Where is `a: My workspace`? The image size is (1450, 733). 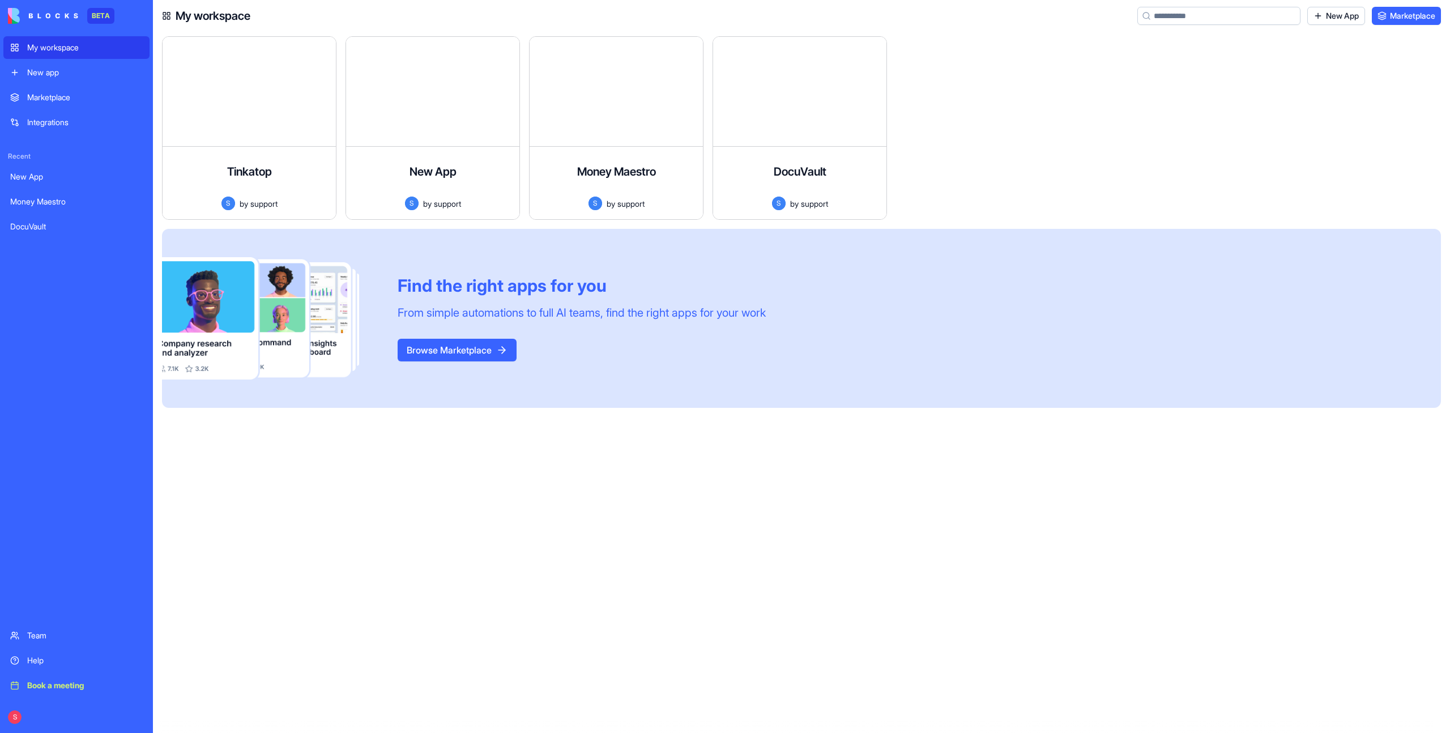
a: My workspace is located at coordinates (76, 48).